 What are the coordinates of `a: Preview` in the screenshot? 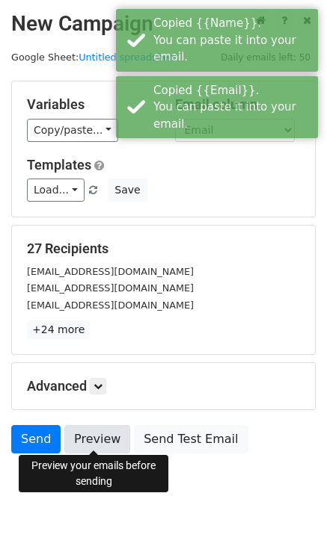 It's located at (97, 439).